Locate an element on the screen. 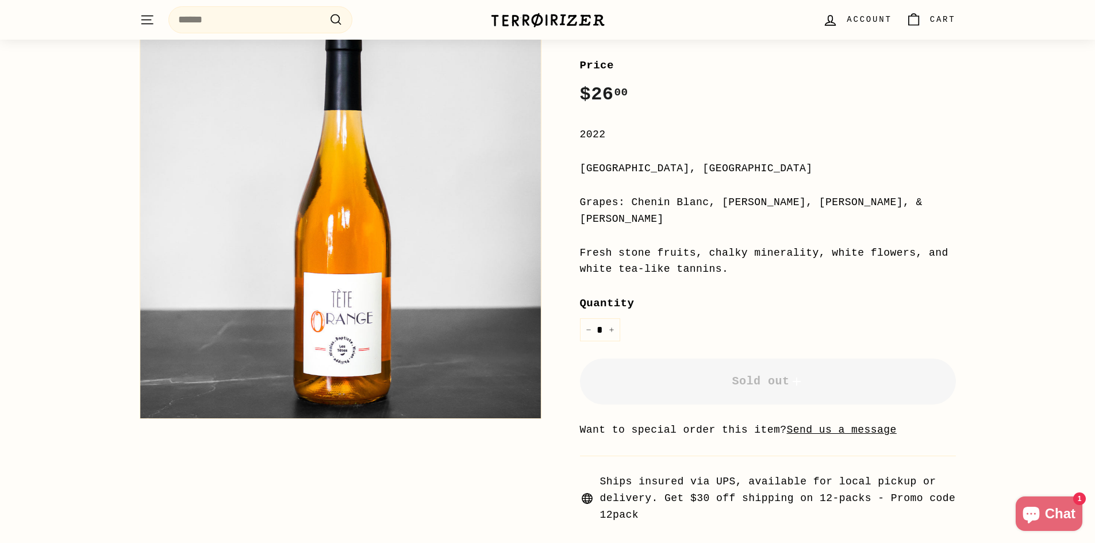 The width and height of the screenshot is (1095, 543). div: 2022 is located at coordinates (768, 135).